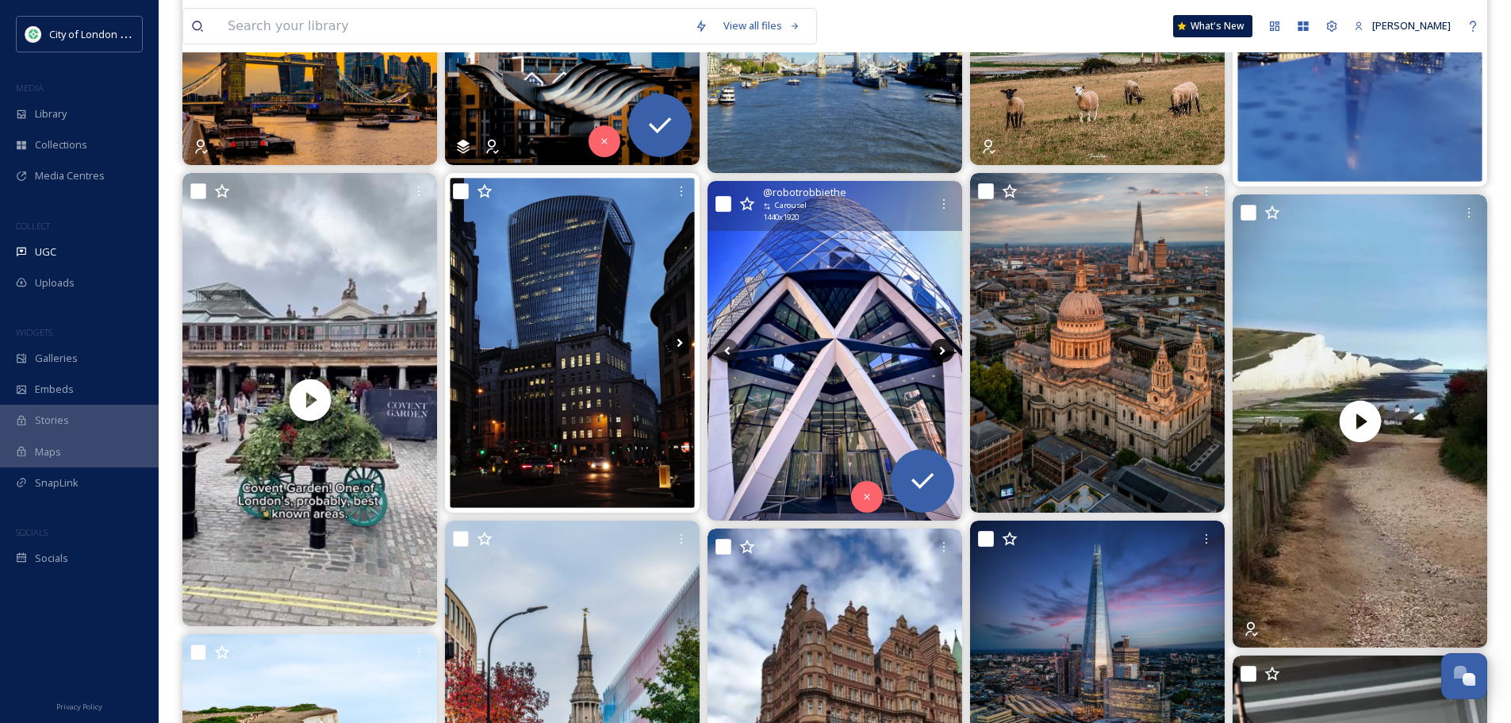 This screenshot has height=723, width=1511. I want to click on span: Stories, so click(52, 420).